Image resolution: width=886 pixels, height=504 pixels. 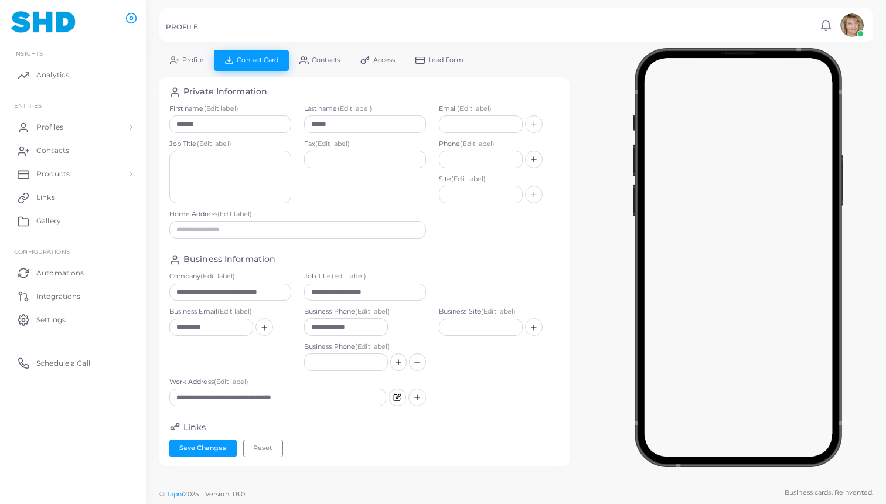 What do you see at coordinates (446, 60) in the screenshot?
I see `span: Lead Form` at bounding box center [446, 60].